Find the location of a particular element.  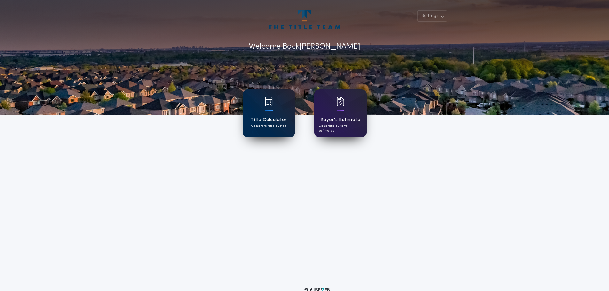

img: account-logo is located at coordinates (305, 20).